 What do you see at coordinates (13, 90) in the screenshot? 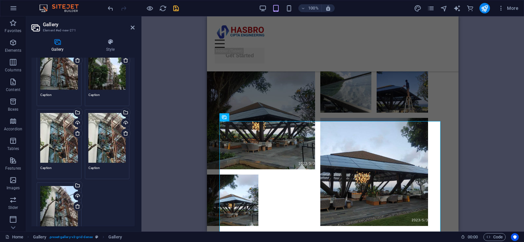
I see `p: Content` at bounding box center [13, 90].